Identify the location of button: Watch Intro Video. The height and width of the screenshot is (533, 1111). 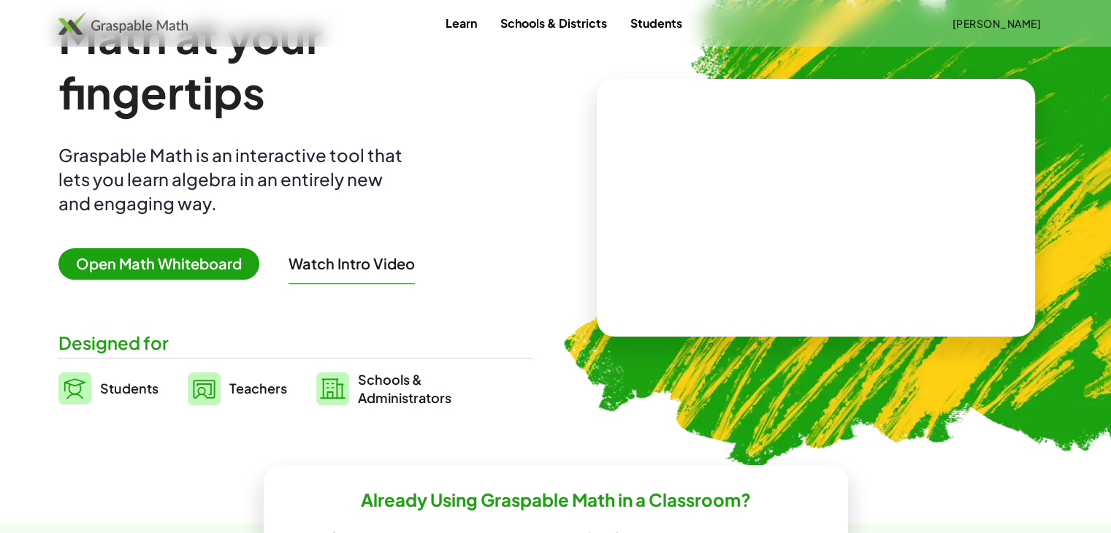
(351, 264).